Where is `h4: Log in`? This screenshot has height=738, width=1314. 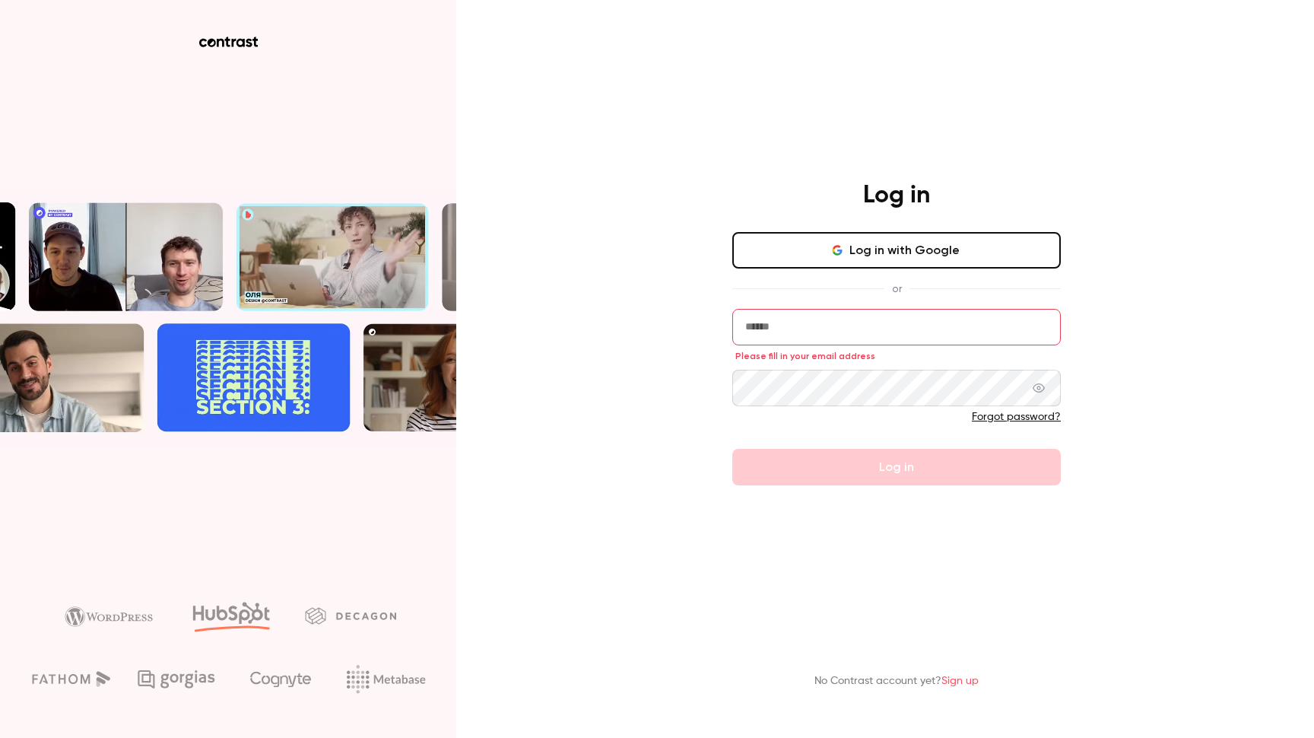 h4: Log in is located at coordinates (897, 195).